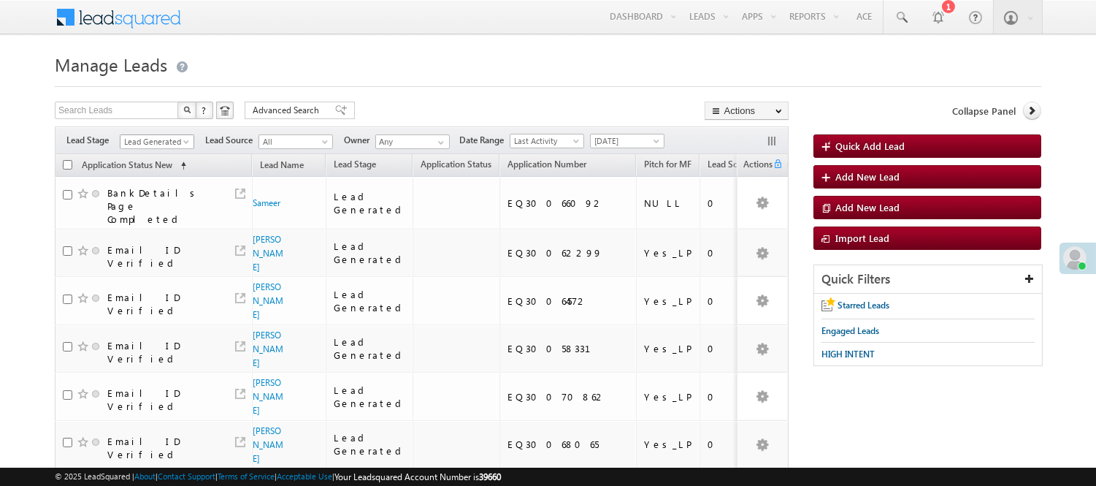 This screenshot has height=486, width=1096. I want to click on div: EQ30068065, so click(568, 444).